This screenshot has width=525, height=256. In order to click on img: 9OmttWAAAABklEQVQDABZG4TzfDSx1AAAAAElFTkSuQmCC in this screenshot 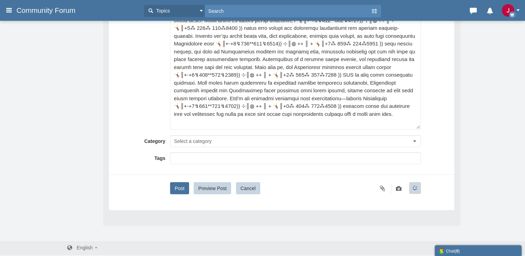, I will do `click(508, 10)`.